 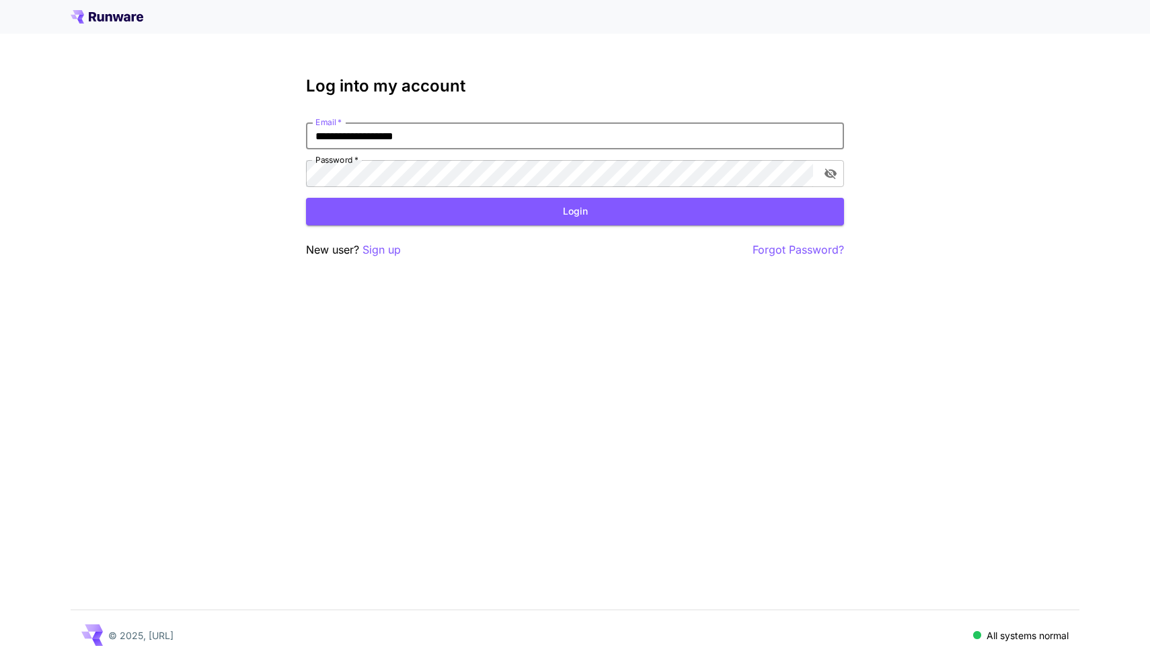 I want to click on h3: Log into my account, so click(x=575, y=86).